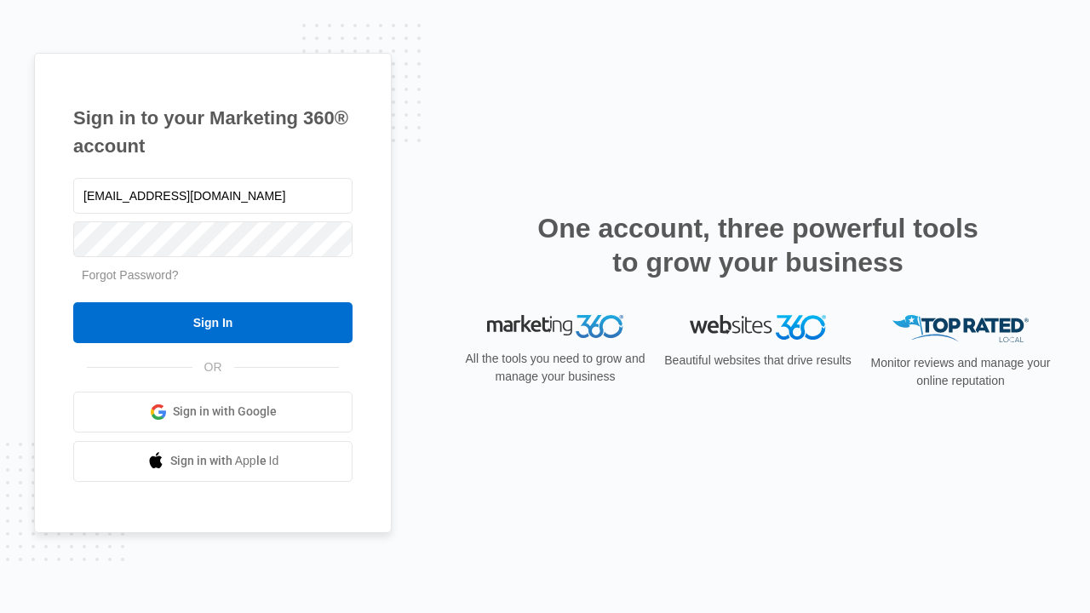  What do you see at coordinates (758, 360) in the screenshot?
I see `p: Beautiful websites that drive results` at bounding box center [758, 360].